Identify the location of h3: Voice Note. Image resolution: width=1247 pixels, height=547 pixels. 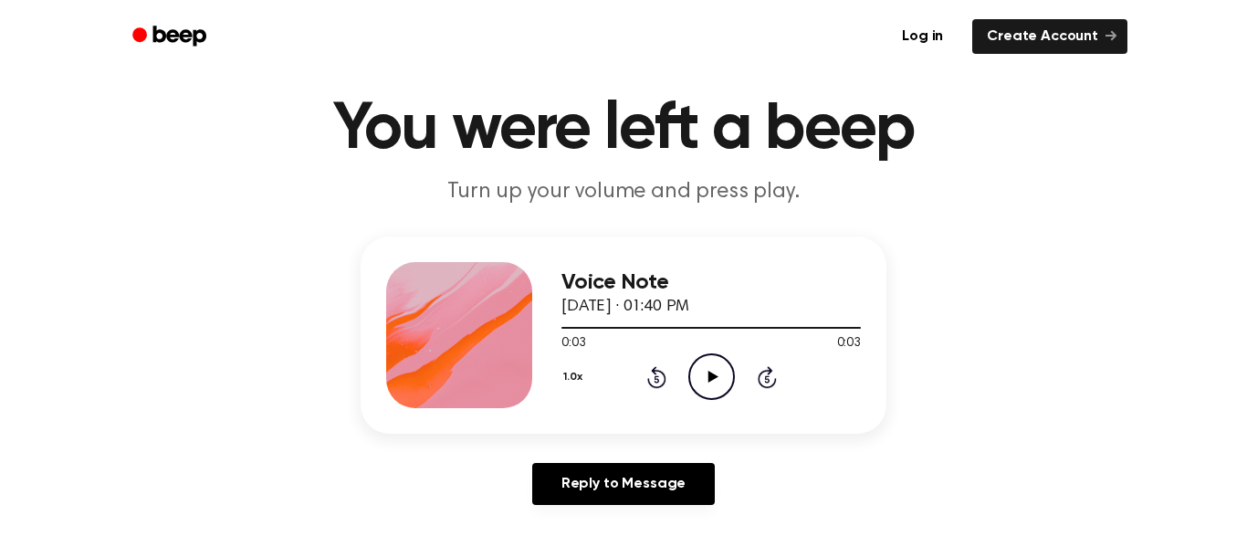
(711, 282).